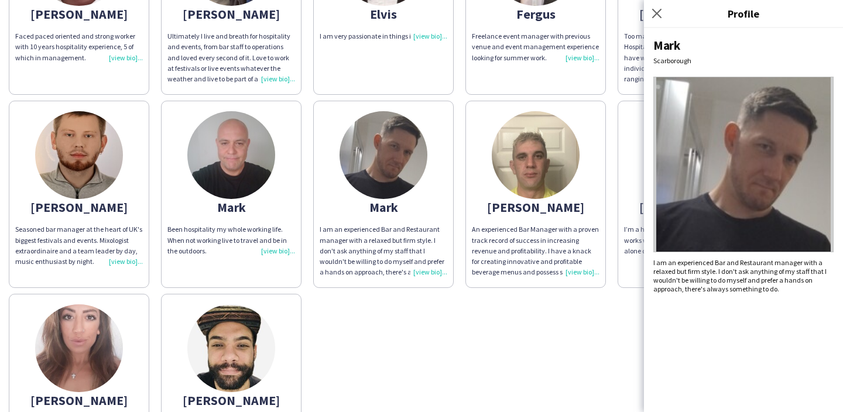 Image resolution: width=843 pixels, height=412 pixels. I want to click on img: thumb-682330d847136.jpg, so click(231, 155).